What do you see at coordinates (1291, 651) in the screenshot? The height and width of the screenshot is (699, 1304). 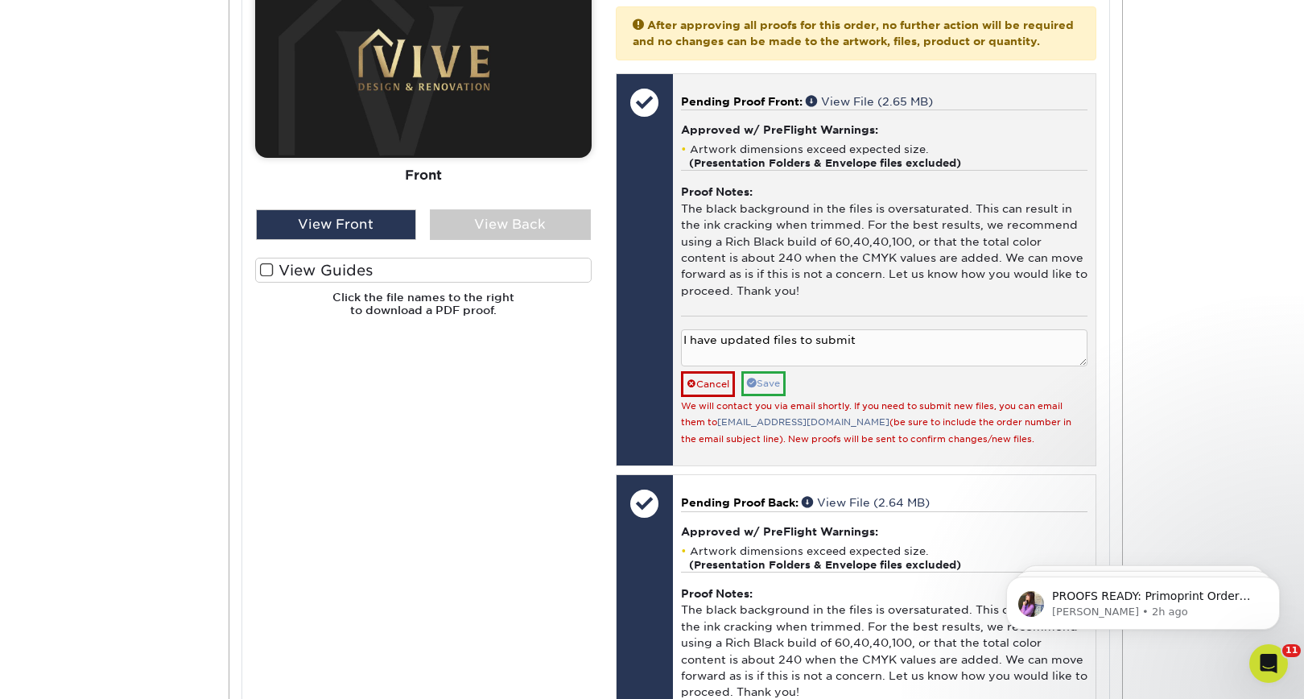 I see `span: 11` at bounding box center [1291, 651].